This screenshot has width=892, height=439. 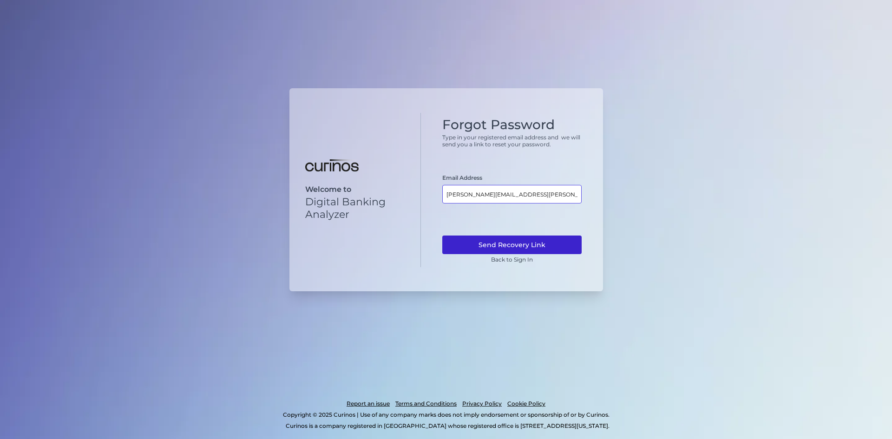 I want to click on p: Welcome to, so click(x=355, y=189).